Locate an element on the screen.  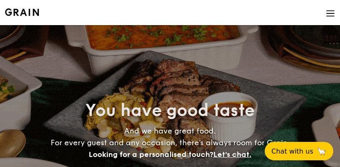
span: And we have great food. For every guest and any occasion, there’s always room for Grain. is located at coordinates (170, 143).